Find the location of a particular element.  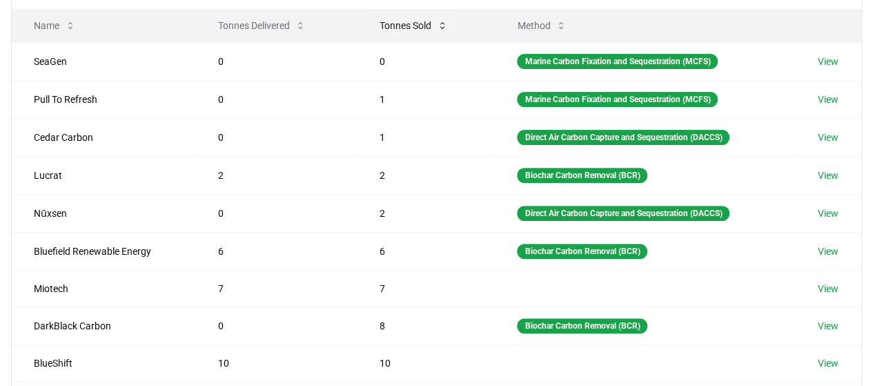

td: Pull To Refresh is located at coordinates (103, 99).